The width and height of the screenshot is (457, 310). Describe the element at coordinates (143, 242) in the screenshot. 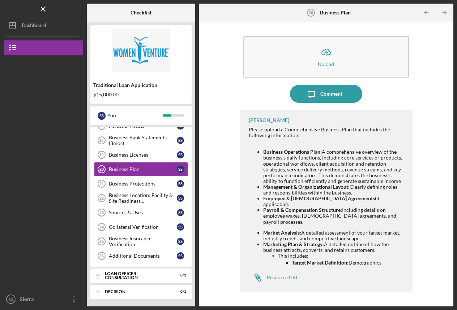

I see `div: Business Insurance Verification` at that location.